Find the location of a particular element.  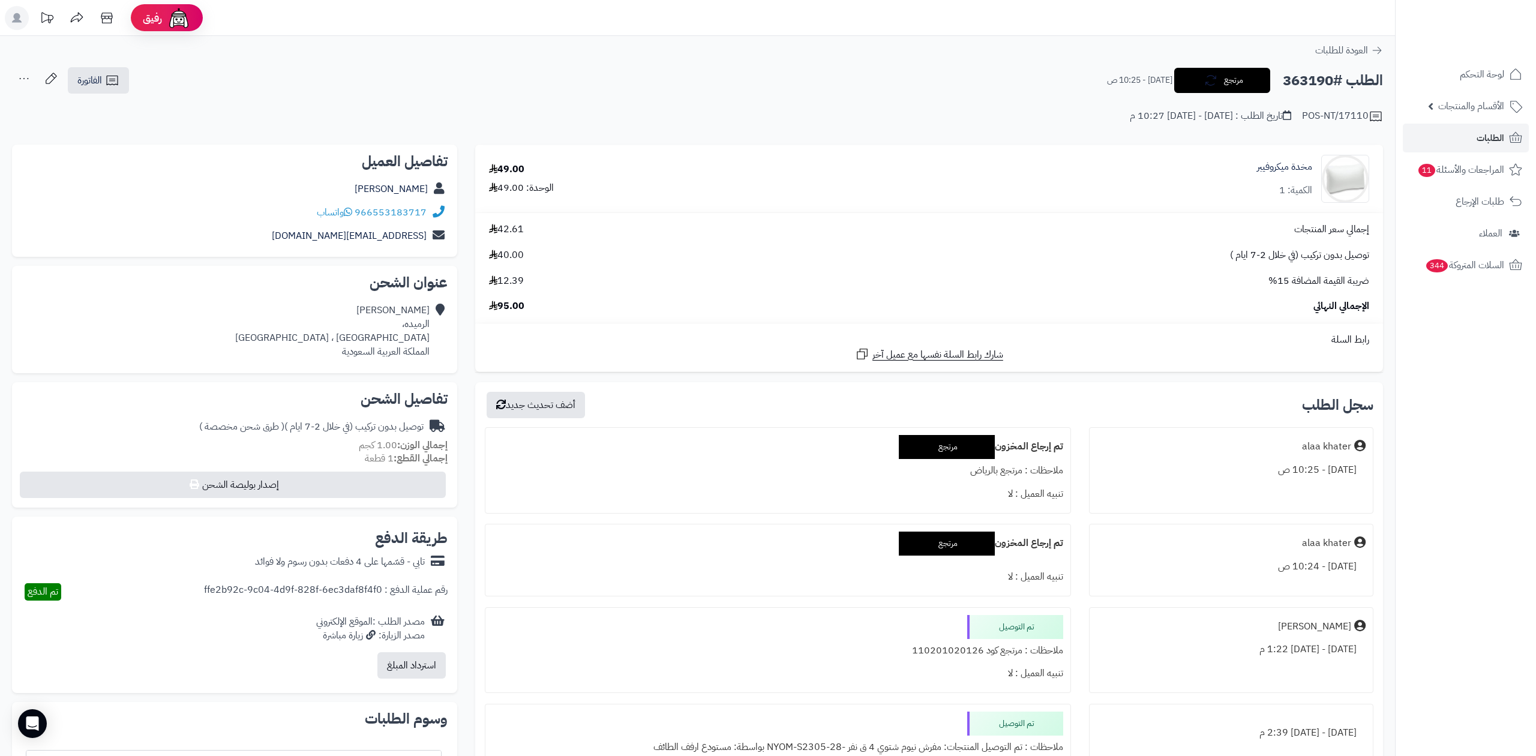

span: السلات المتروكة is located at coordinates (1464, 265).